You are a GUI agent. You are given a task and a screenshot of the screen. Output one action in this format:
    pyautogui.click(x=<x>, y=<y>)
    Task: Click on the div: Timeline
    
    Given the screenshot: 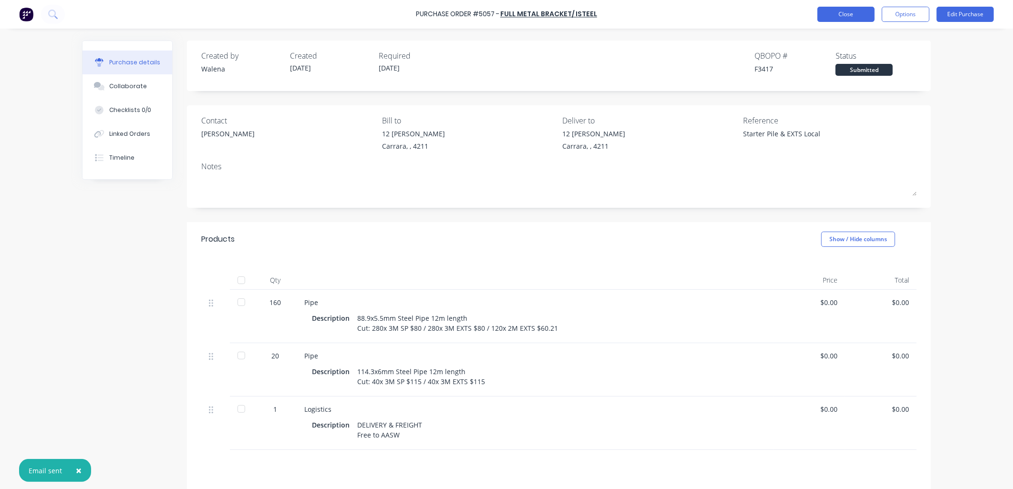 What is the action you would take?
    pyautogui.click(x=122, y=158)
    